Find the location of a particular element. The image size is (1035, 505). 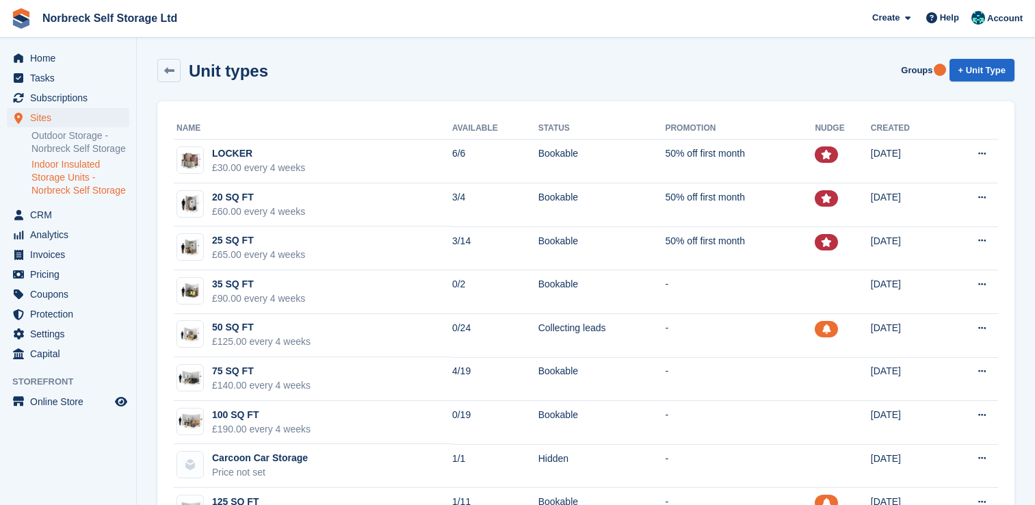

td: 3/14 is located at coordinates (495, 248).